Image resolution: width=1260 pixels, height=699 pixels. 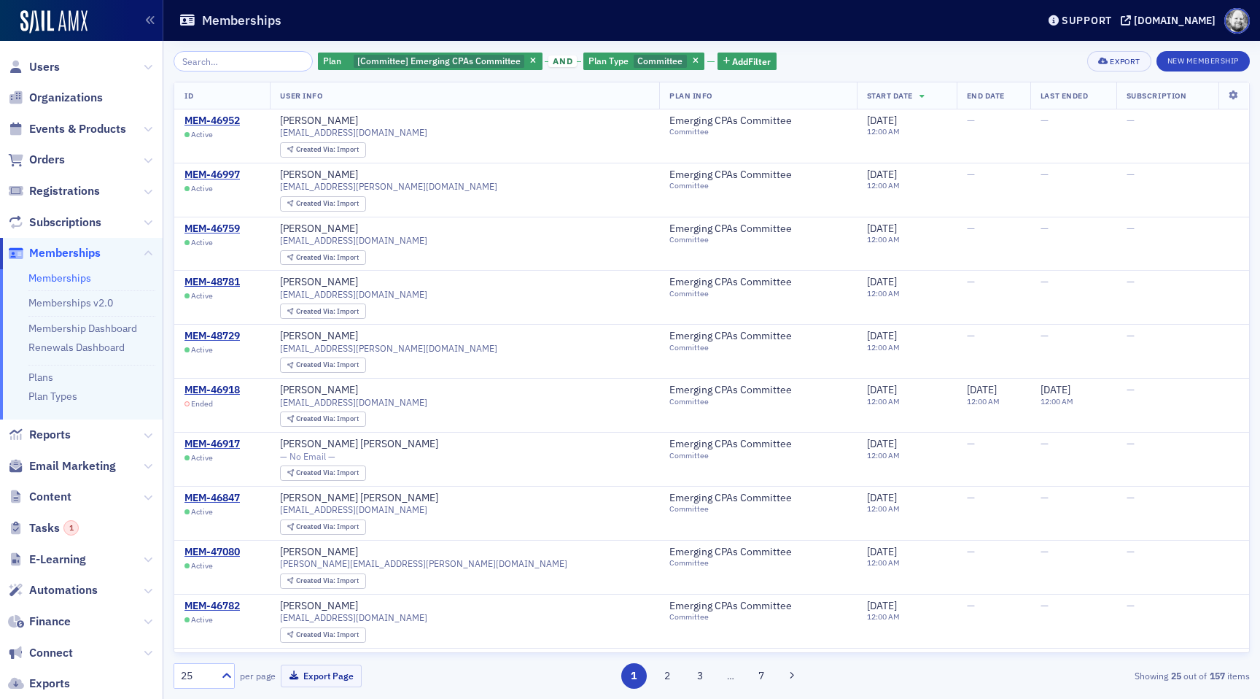 I want to click on span: — No Email —, so click(x=308, y=456).